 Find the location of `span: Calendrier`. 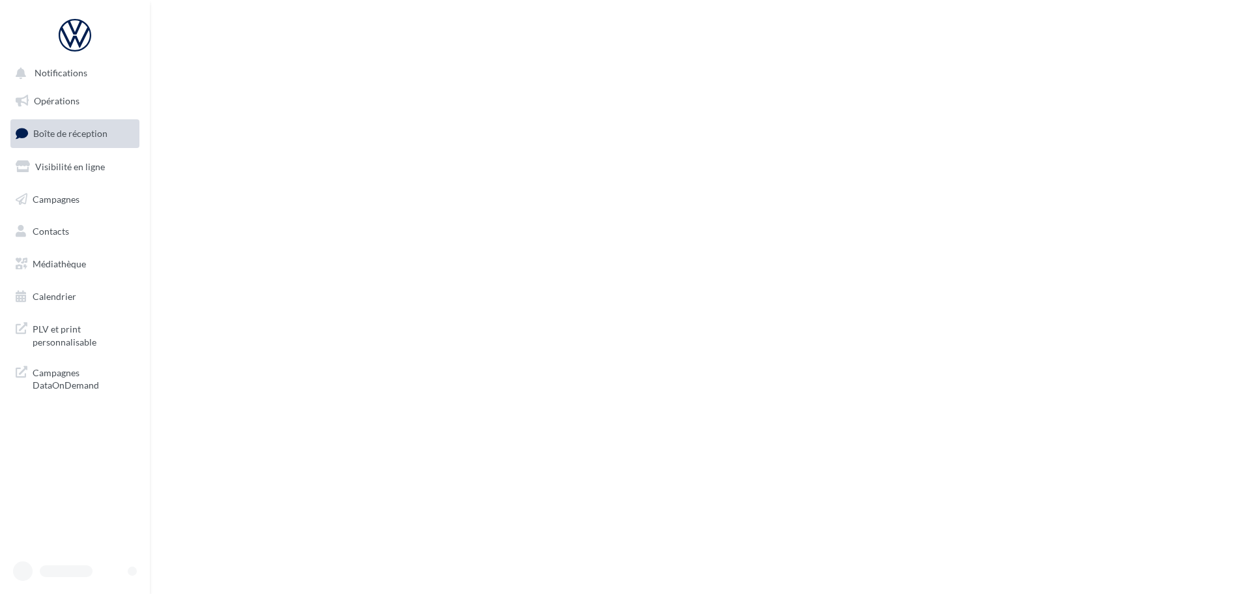

span: Calendrier is located at coordinates (54, 296).